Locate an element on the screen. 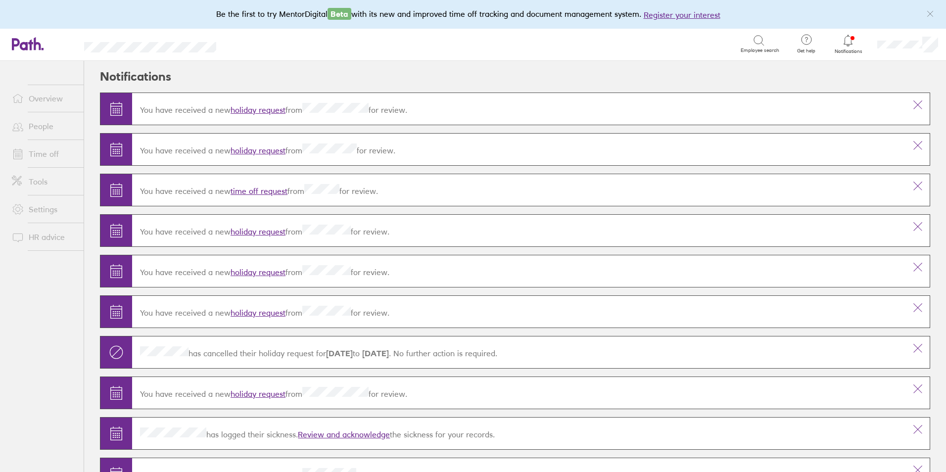 The width and height of the screenshot is (946, 472). a: Review and acknowledge is located at coordinates (344, 435).